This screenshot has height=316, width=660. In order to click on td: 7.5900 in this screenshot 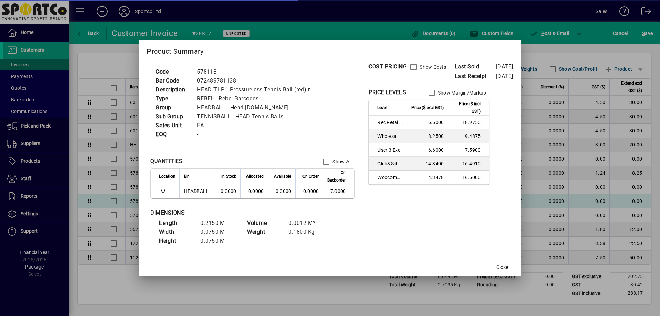, I will do `click(469, 150)`.